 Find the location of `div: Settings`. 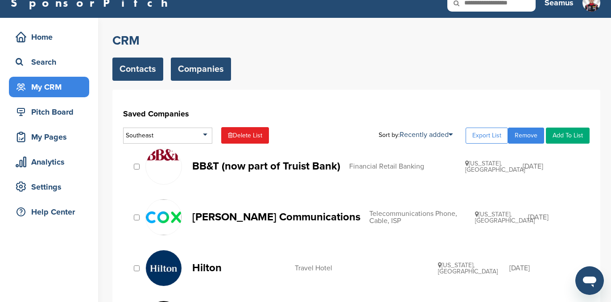

div: Settings is located at coordinates (51, 187).